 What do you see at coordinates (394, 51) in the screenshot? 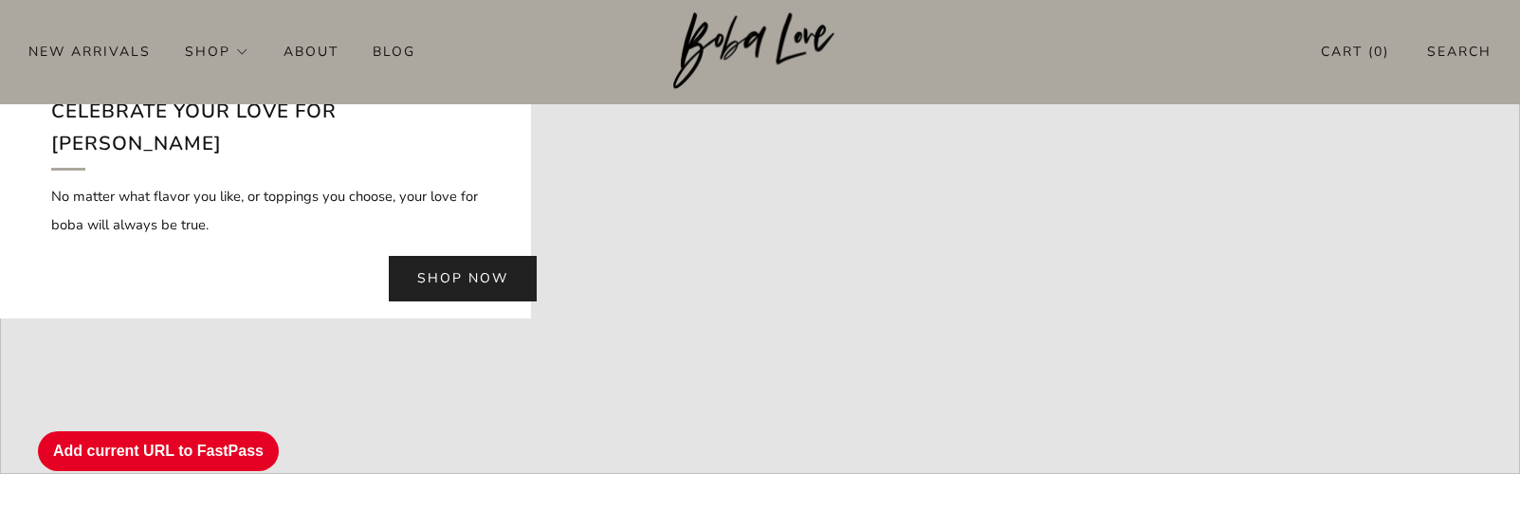
I see `a: Blog` at bounding box center [394, 51].